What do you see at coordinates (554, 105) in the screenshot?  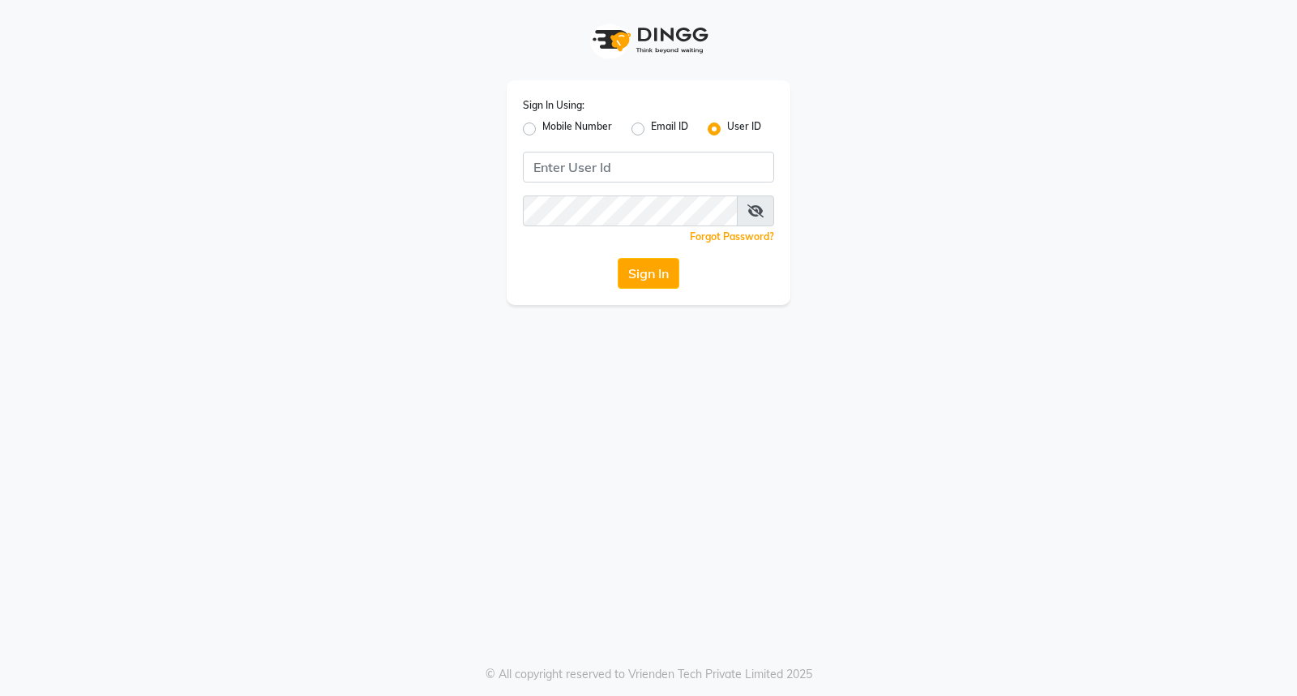 I see `label: Sign In Using:` at bounding box center [554, 105].